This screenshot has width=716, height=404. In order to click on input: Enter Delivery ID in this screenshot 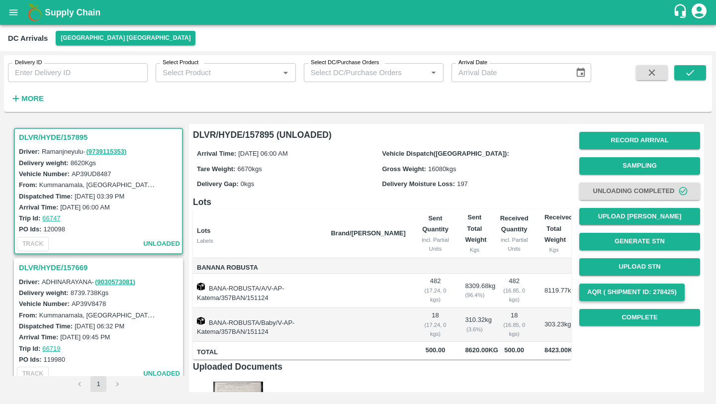, I will do `click(78, 73)`.